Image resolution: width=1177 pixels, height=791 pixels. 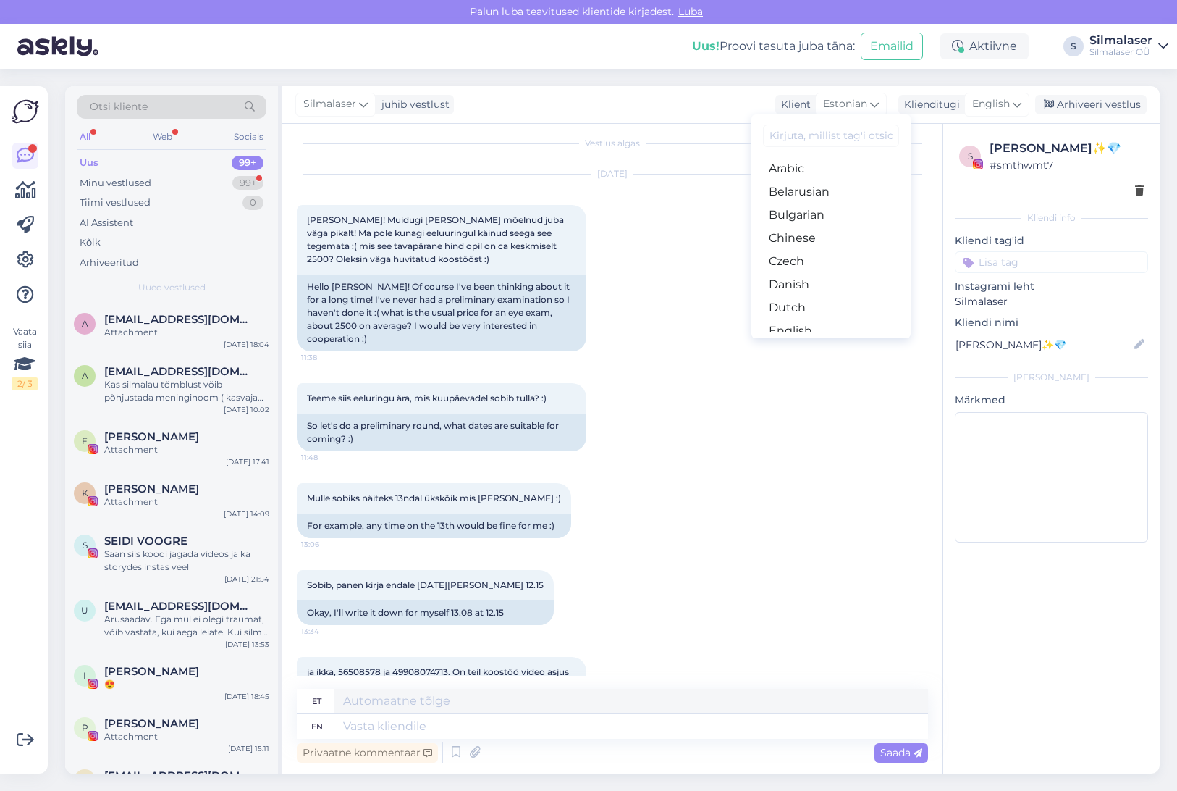 I want to click on a: SilmalaserSilmalaser OÜ, so click(x=1129, y=46).